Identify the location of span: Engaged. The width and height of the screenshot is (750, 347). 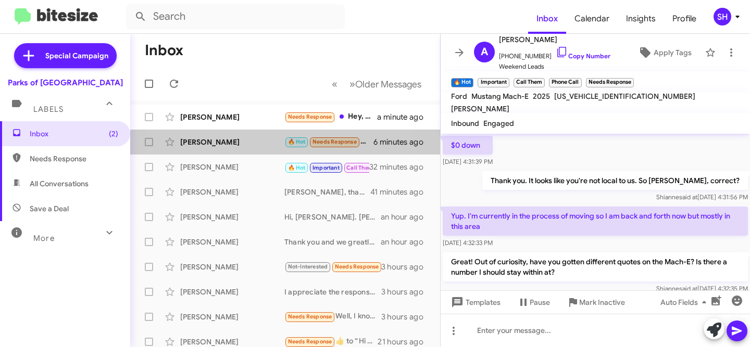
(499, 123).